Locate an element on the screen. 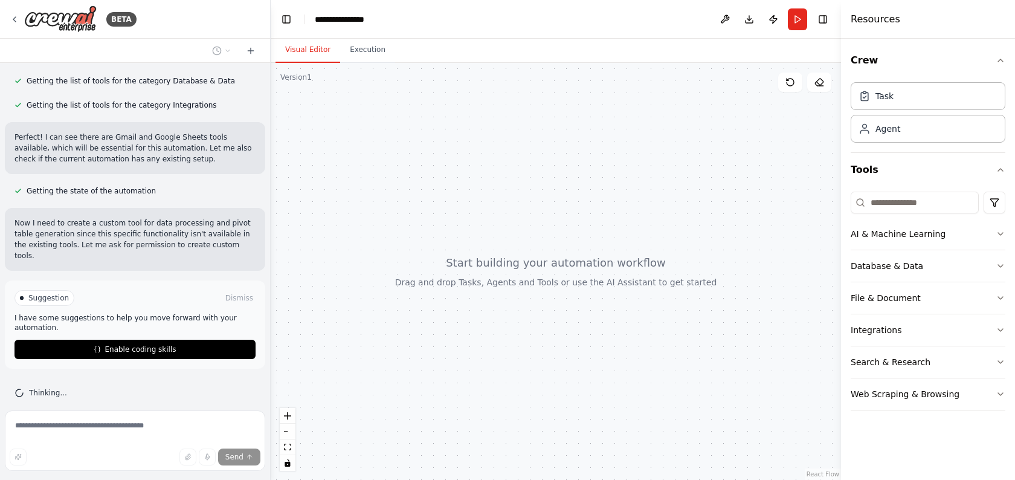  div: React Flow controls is located at coordinates (288, 439).